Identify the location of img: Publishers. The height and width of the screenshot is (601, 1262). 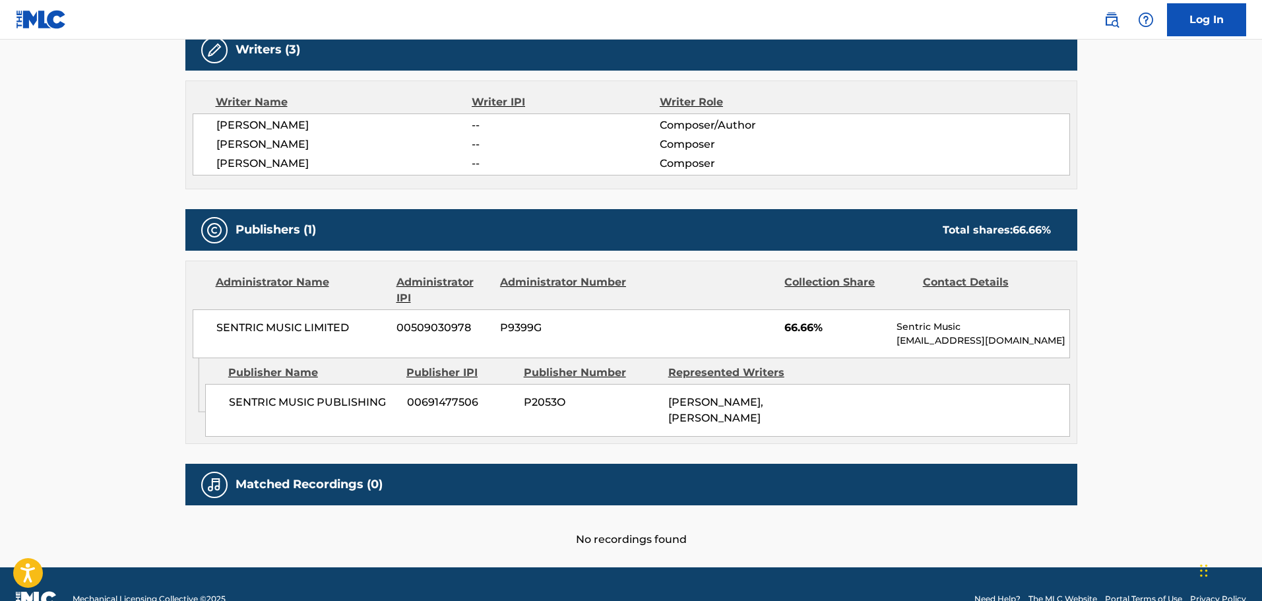
(214, 230).